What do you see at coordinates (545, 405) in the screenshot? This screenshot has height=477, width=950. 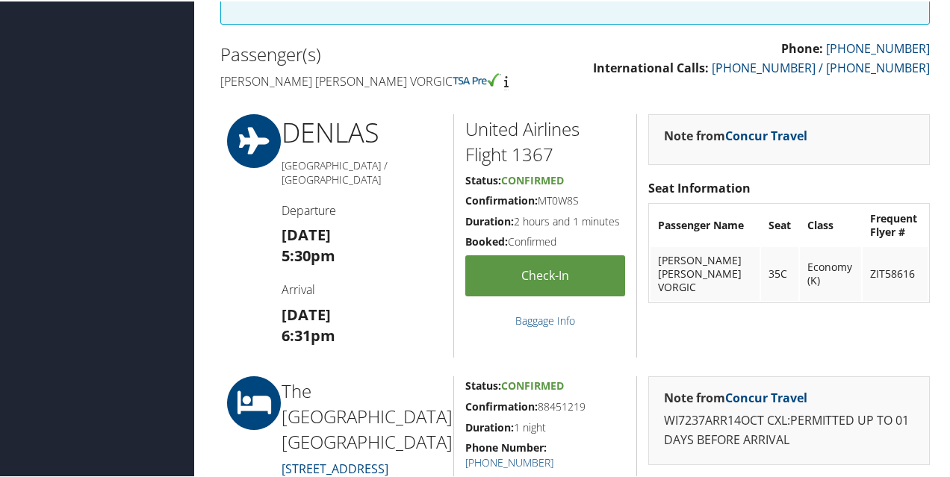 I see `h5: 88451219` at bounding box center [545, 405].